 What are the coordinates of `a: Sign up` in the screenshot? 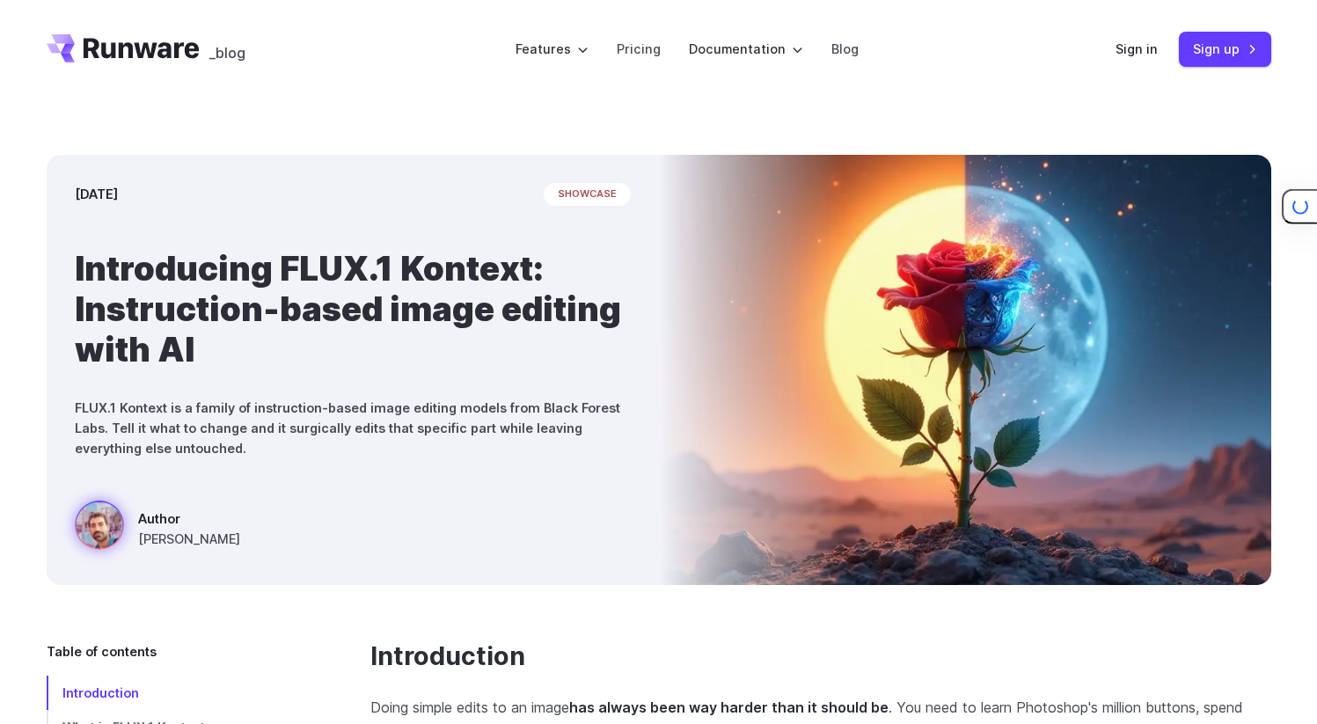 It's located at (1225, 48).